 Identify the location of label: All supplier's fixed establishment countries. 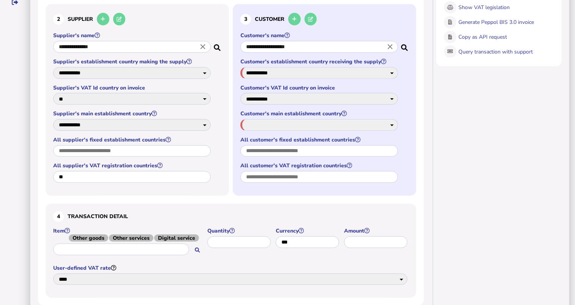
(132, 140).